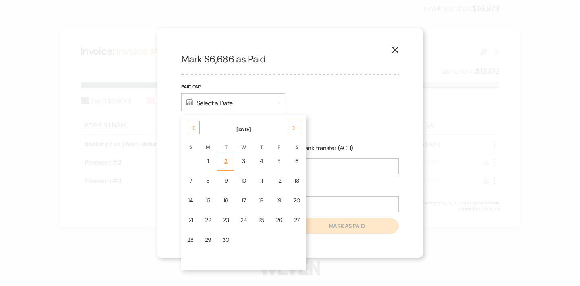 This screenshot has height=286, width=580. I want to click on div: 20, so click(297, 201).